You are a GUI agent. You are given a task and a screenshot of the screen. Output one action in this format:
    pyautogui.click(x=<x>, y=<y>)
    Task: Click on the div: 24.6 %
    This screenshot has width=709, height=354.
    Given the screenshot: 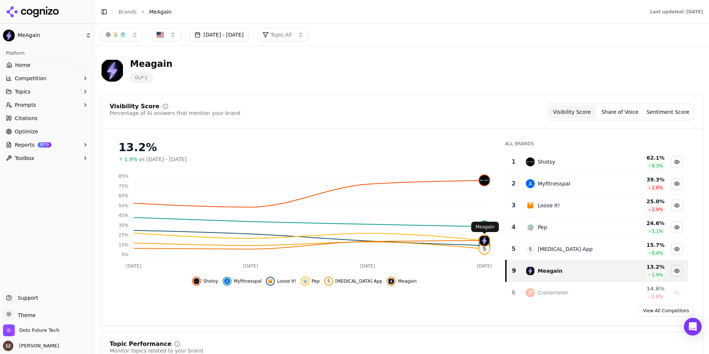 What is the action you would take?
    pyautogui.click(x=641, y=223)
    